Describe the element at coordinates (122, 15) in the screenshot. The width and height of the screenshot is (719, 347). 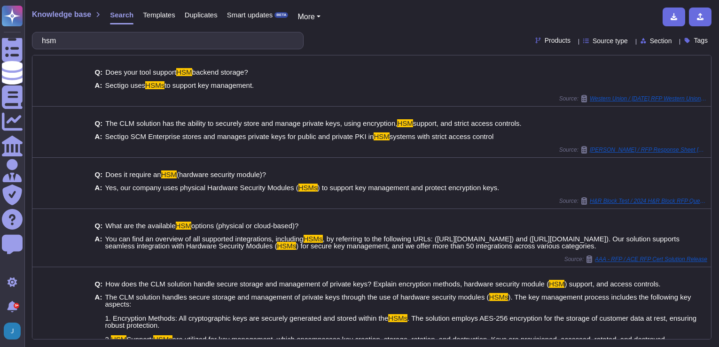
I see `span: Search` at that location.